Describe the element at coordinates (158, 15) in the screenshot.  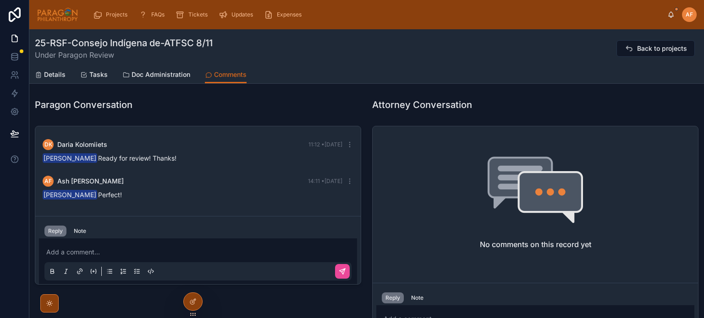
I see `span: FAQs` at that location.